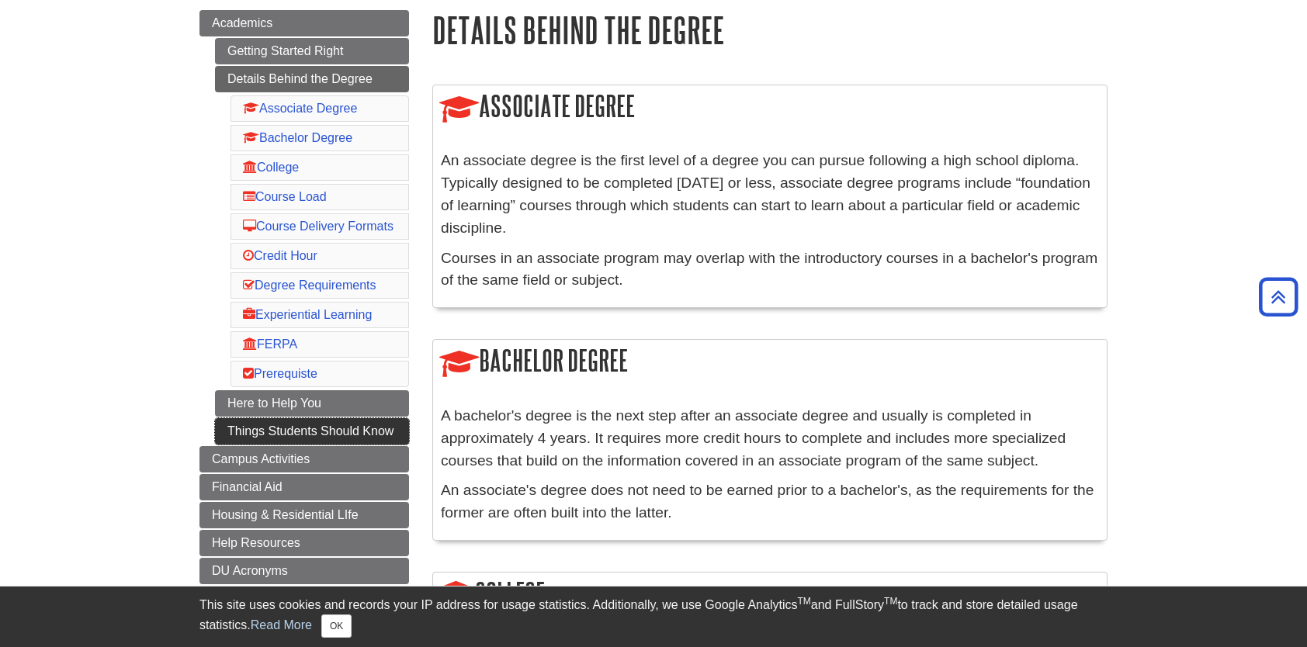 This screenshot has height=647, width=1307. Describe the element at coordinates (1279, 297) in the screenshot. I see `a: Back to Top` at that location.